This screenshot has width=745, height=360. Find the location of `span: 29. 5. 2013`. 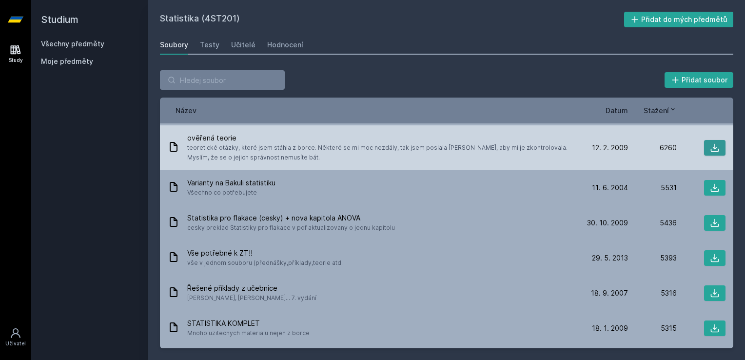

span: 29. 5. 2013 is located at coordinates (610, 258).